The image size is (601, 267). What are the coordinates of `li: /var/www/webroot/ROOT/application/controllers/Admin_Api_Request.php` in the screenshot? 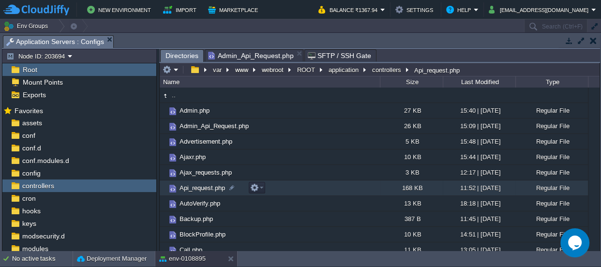 It's located at (254, 55).